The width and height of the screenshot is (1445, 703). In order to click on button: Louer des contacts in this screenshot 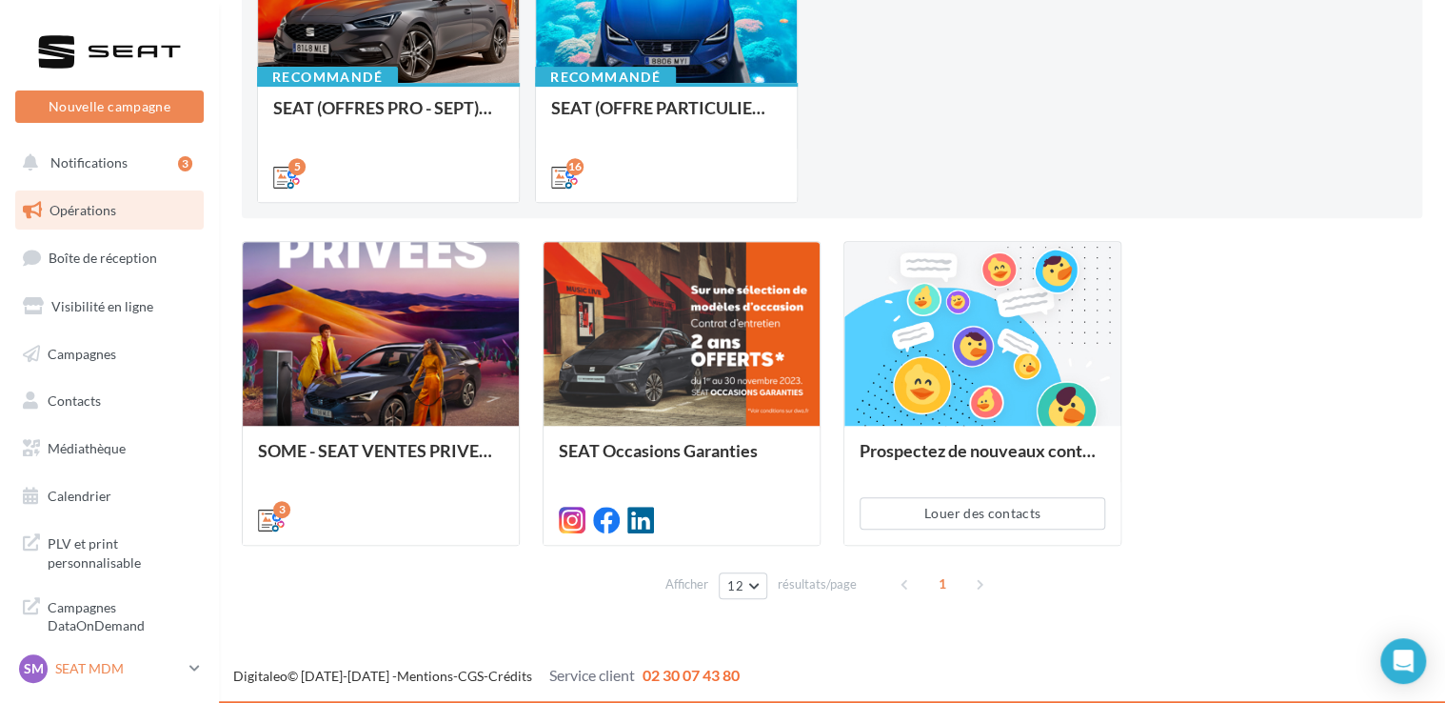, I will do `click(982, 513)`.